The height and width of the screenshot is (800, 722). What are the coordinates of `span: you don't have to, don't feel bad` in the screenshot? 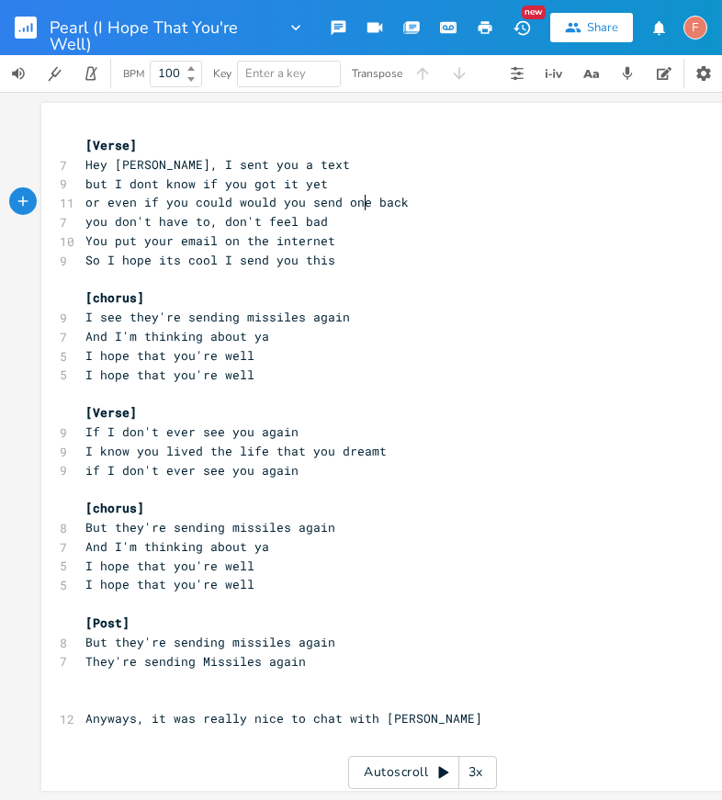 It's located at (207, 221).